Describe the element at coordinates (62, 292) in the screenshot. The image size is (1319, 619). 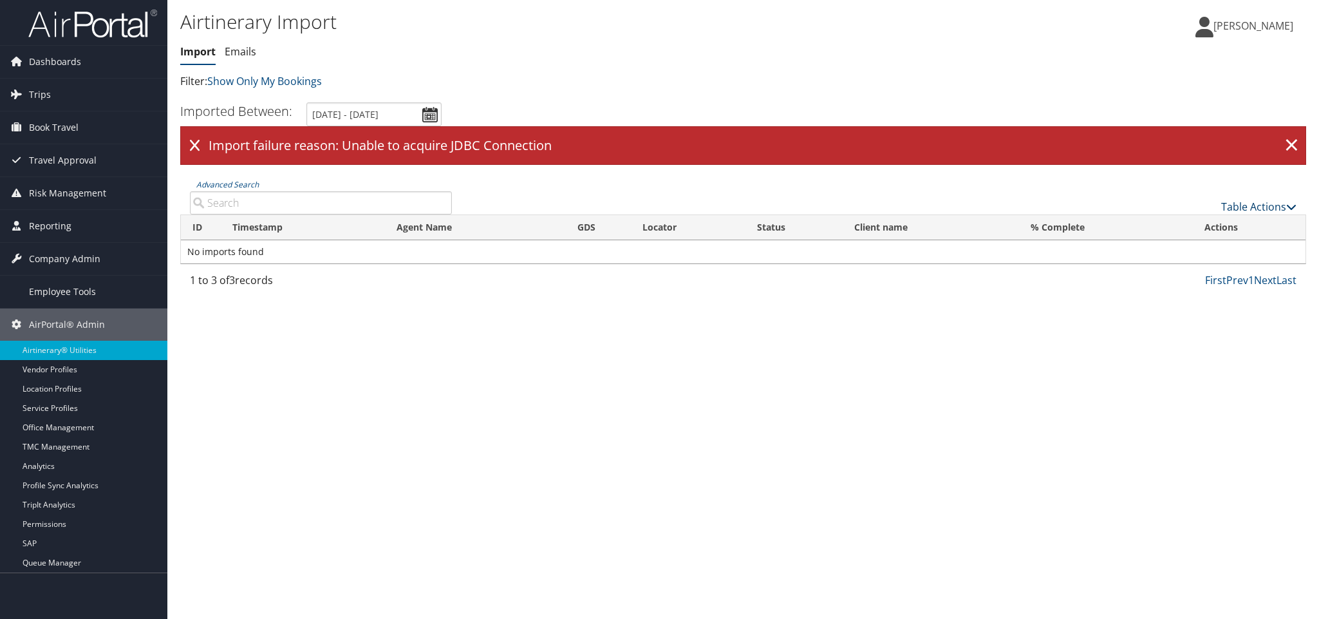
I see `span: Employee Tools` at that location.